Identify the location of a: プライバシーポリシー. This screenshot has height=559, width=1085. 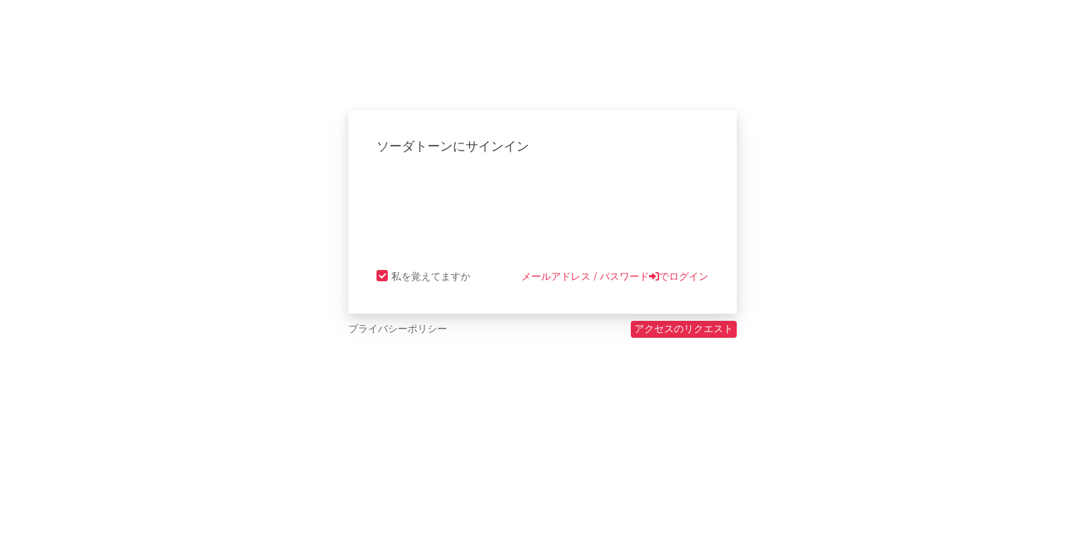
(398, 329).